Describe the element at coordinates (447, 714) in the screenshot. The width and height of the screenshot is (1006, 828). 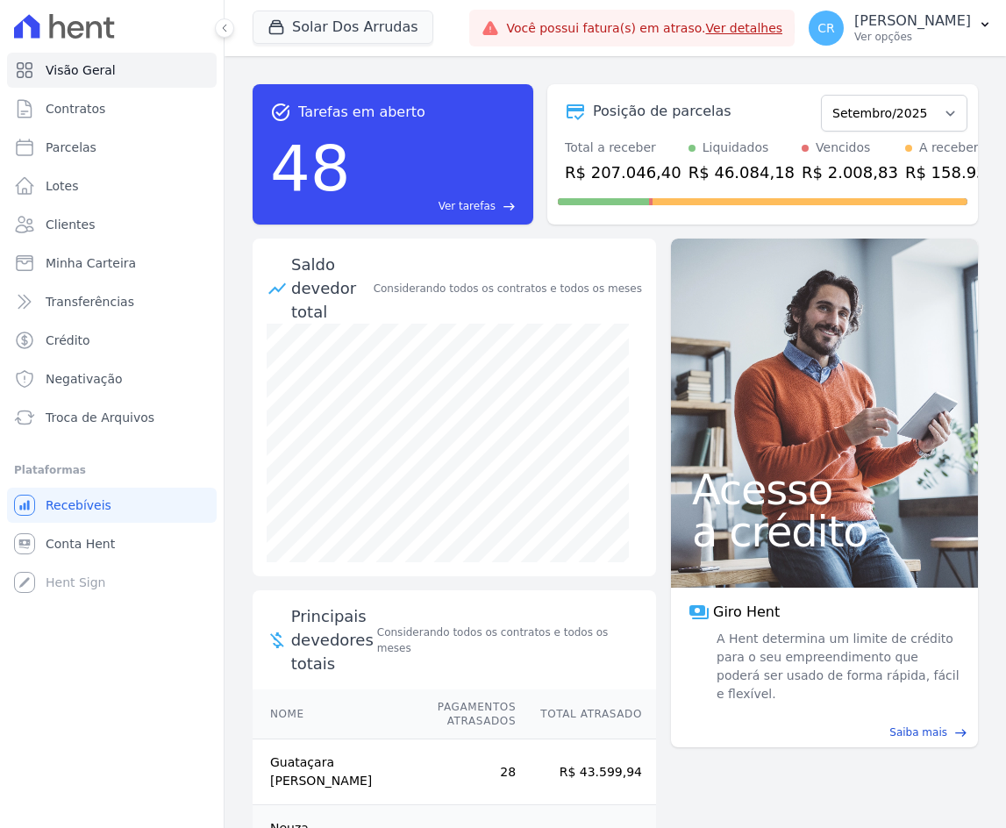
I see `th: Pagamentos Atrasados` at that location.